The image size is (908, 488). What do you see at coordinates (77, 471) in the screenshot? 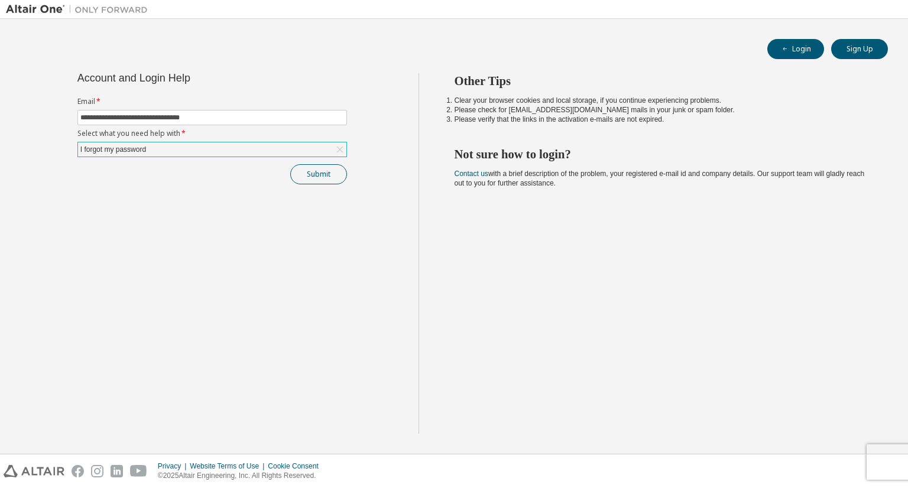
I see `img: facebook.svg` at bounding box center [77, 471].